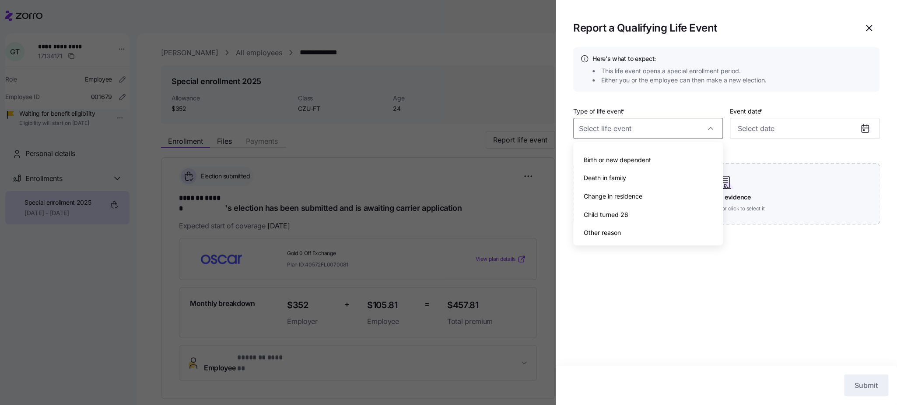  I want to click on span: Submit, so click(866, 385).